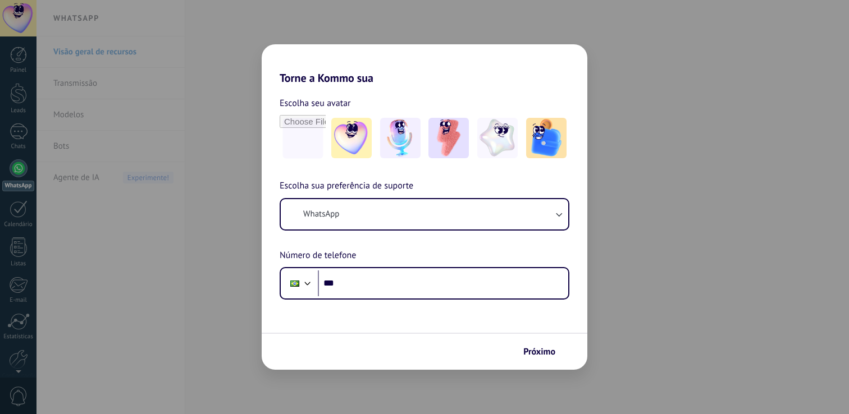 This screenshot has width=849, height=414. What do you see at coordinates (321, 214) in the screenshot?
I see `span: WhatsApp` at bounding box center [321, 214].